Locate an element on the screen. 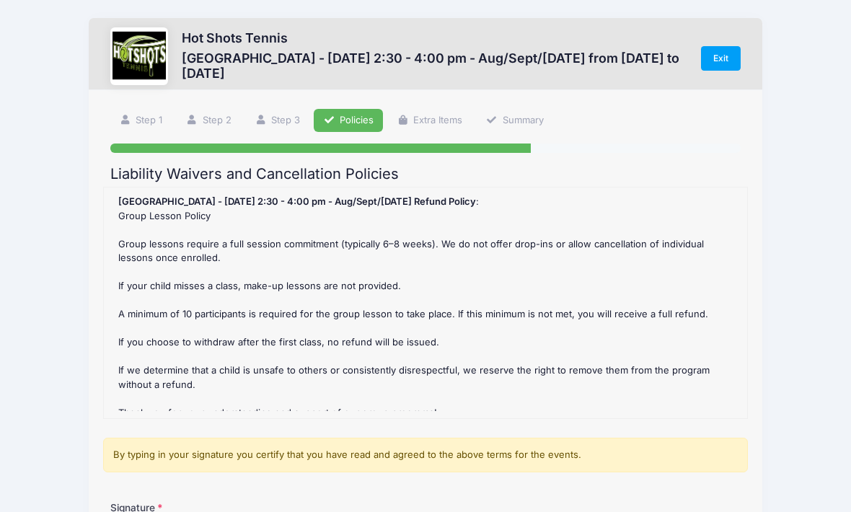  a: Step 3 is located at coordinates (277, 121).